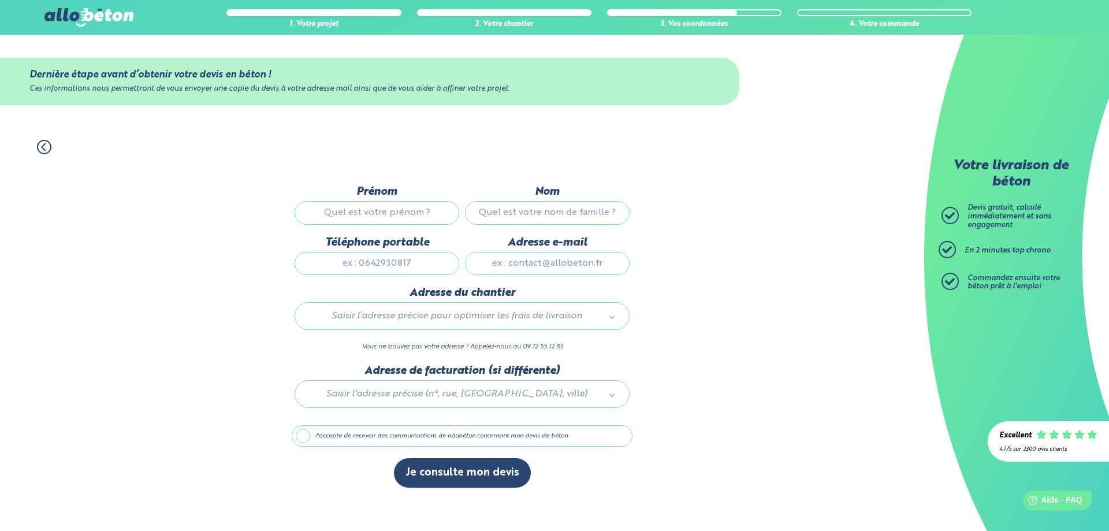 The height and width of the screenshot is (531, 1109). What do you see at coordinates (377, 213) in the screenshot?
I see `input: Quel est votre prénom ?` at bounding box center [377, 213].